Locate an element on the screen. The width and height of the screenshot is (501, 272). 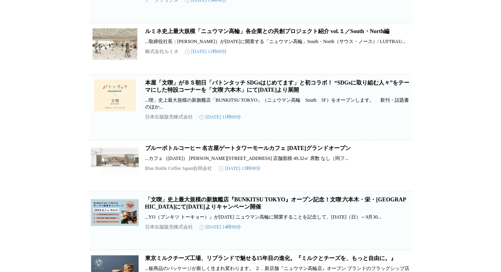
a: 東京ミルクチーズ工場、リブランドで魅せる15年目の進化。『ミルクとチーズを、もっと自由に。』 is located at coordinates (270, 258).